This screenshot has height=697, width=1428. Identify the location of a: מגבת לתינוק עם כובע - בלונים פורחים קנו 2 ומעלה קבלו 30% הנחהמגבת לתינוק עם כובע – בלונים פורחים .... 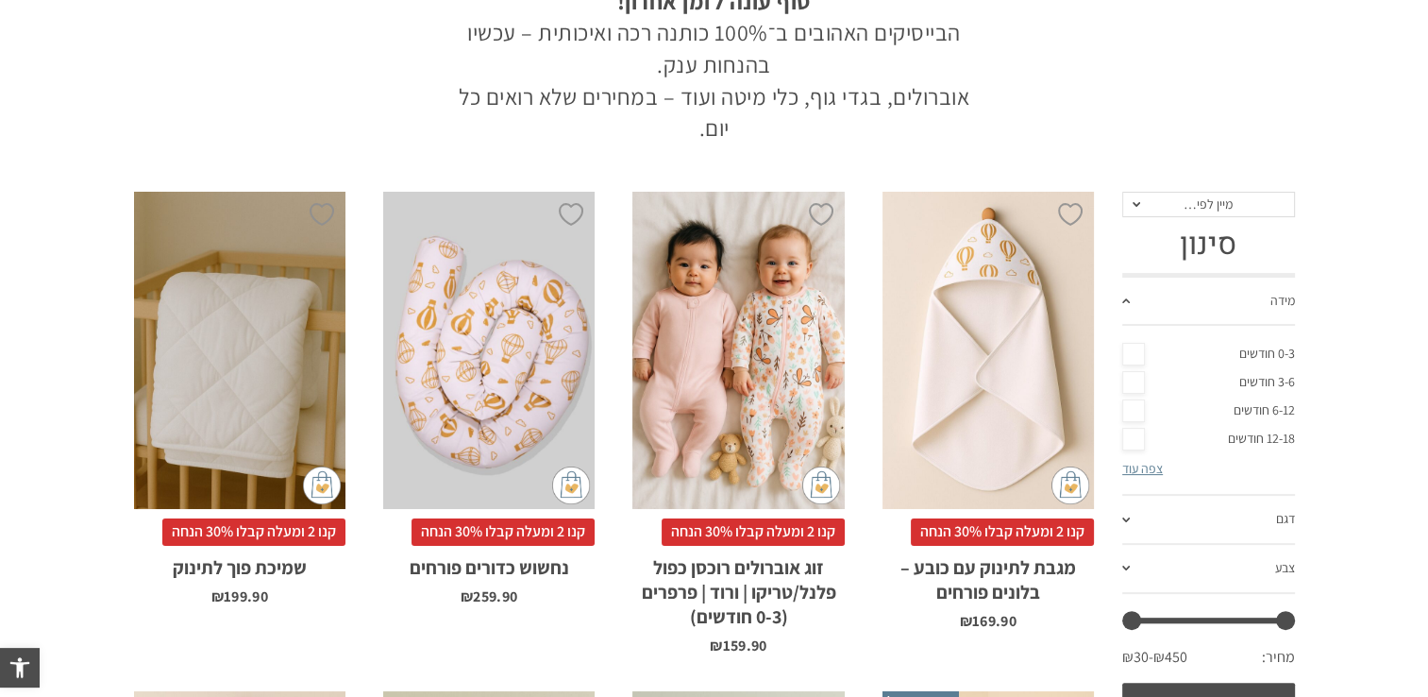
(988, 410).